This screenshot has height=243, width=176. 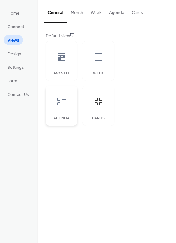 I want to click on div: Week, so click(x=98, y=73).